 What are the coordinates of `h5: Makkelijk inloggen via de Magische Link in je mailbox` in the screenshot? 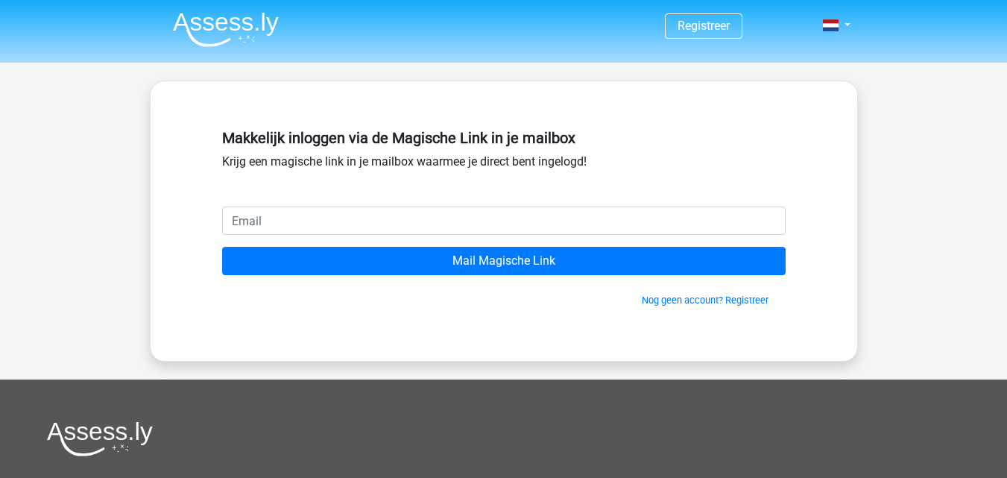 It's located at (504, 138).